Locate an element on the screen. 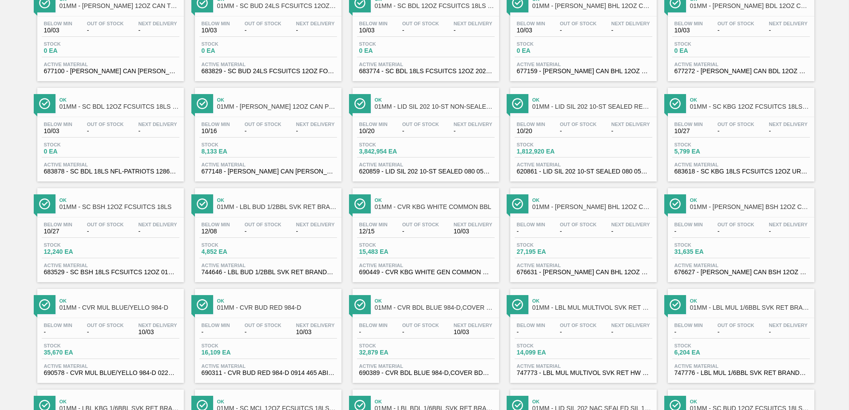 This screenshot has height=410, width=849. span: 14,099 EA is located at coordinates (548, 353).